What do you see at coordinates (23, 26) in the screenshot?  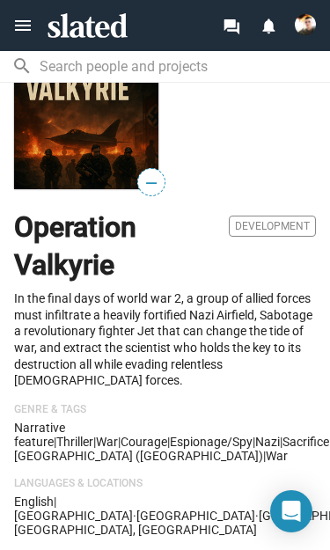 I see `mat-icon: menu` at bounding box center [23, 26].